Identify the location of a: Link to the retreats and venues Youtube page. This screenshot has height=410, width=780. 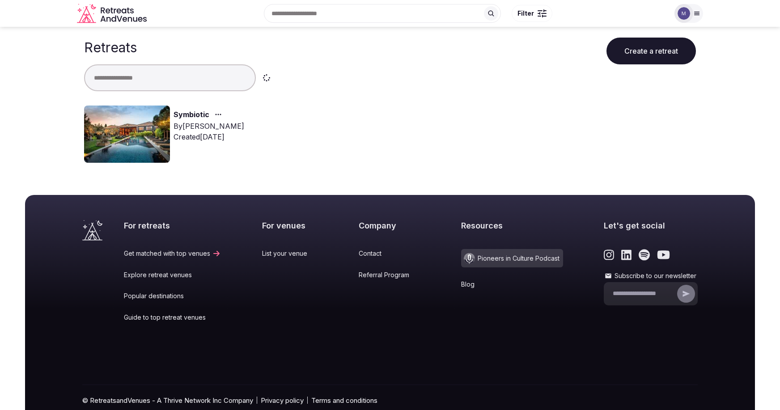
(663, 255).